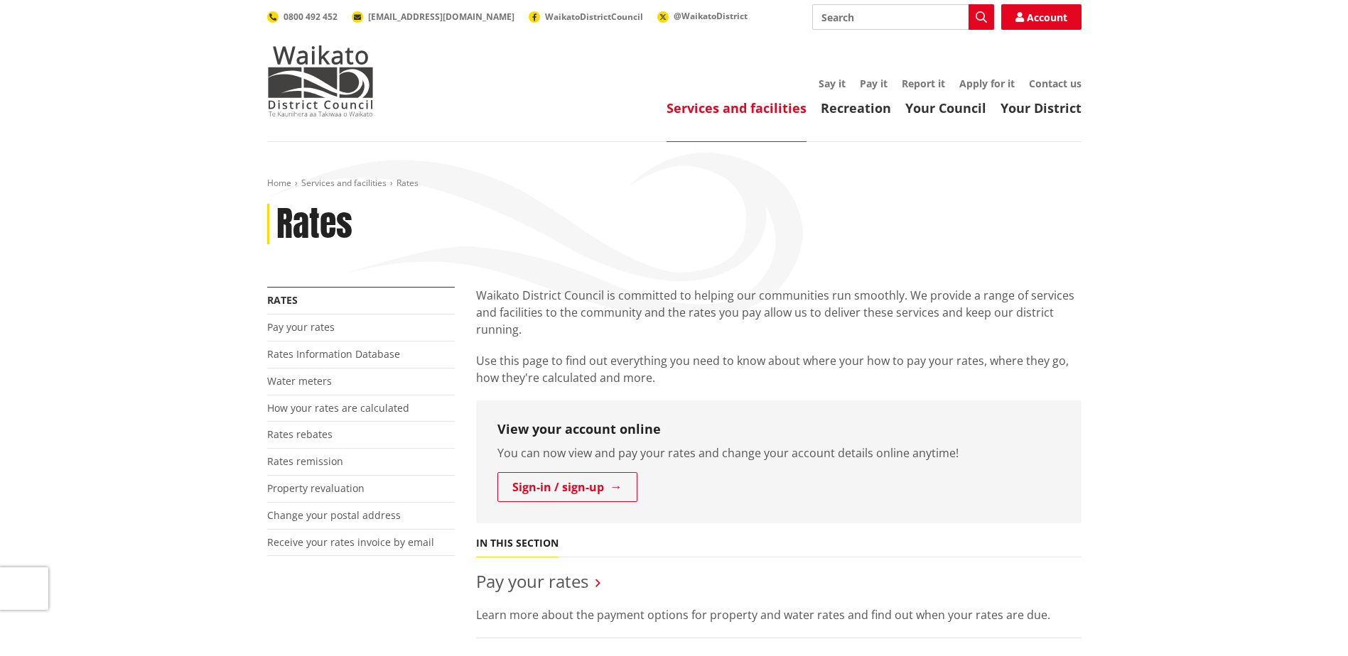 The width and height of the screenshot is (1348, 656). I want to click on a: Your Council, so click(946, 108).